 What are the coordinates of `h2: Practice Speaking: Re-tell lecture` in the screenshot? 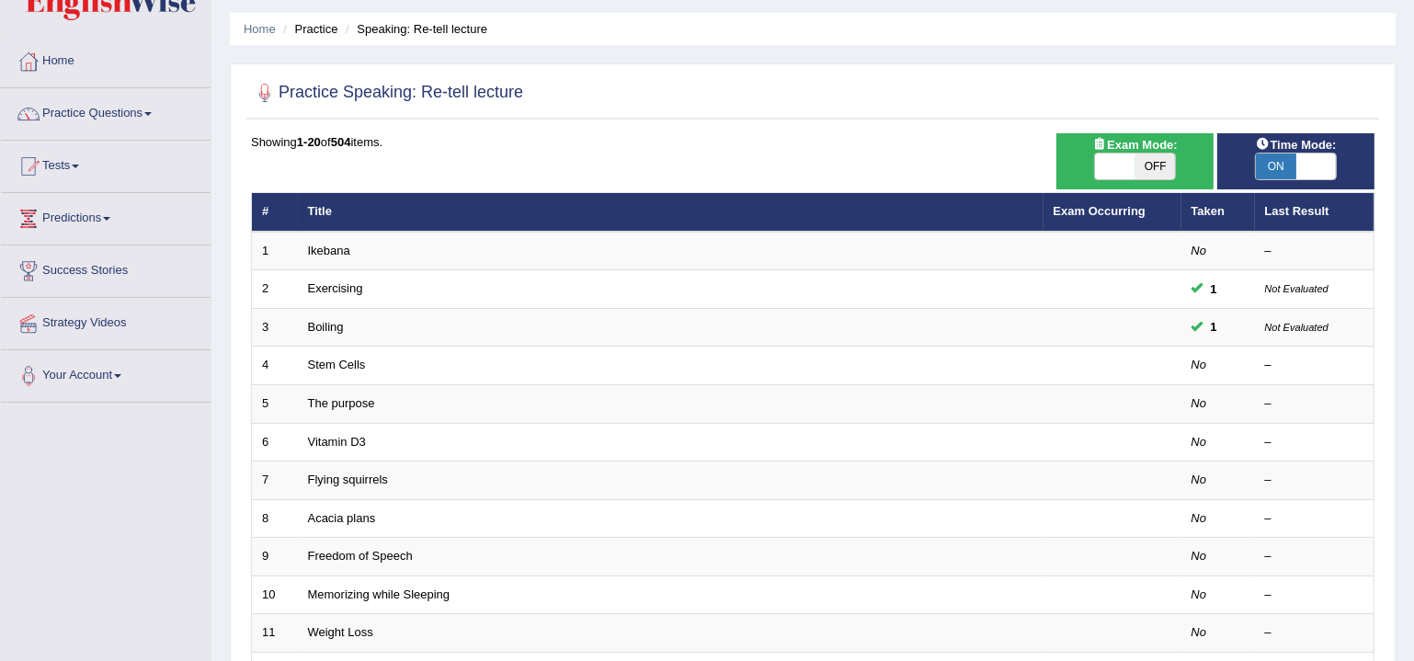 It's located at (387, 93).